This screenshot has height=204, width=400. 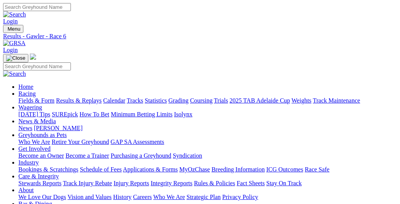 I want to click on a: Calendar, so click(x=114, y=100).